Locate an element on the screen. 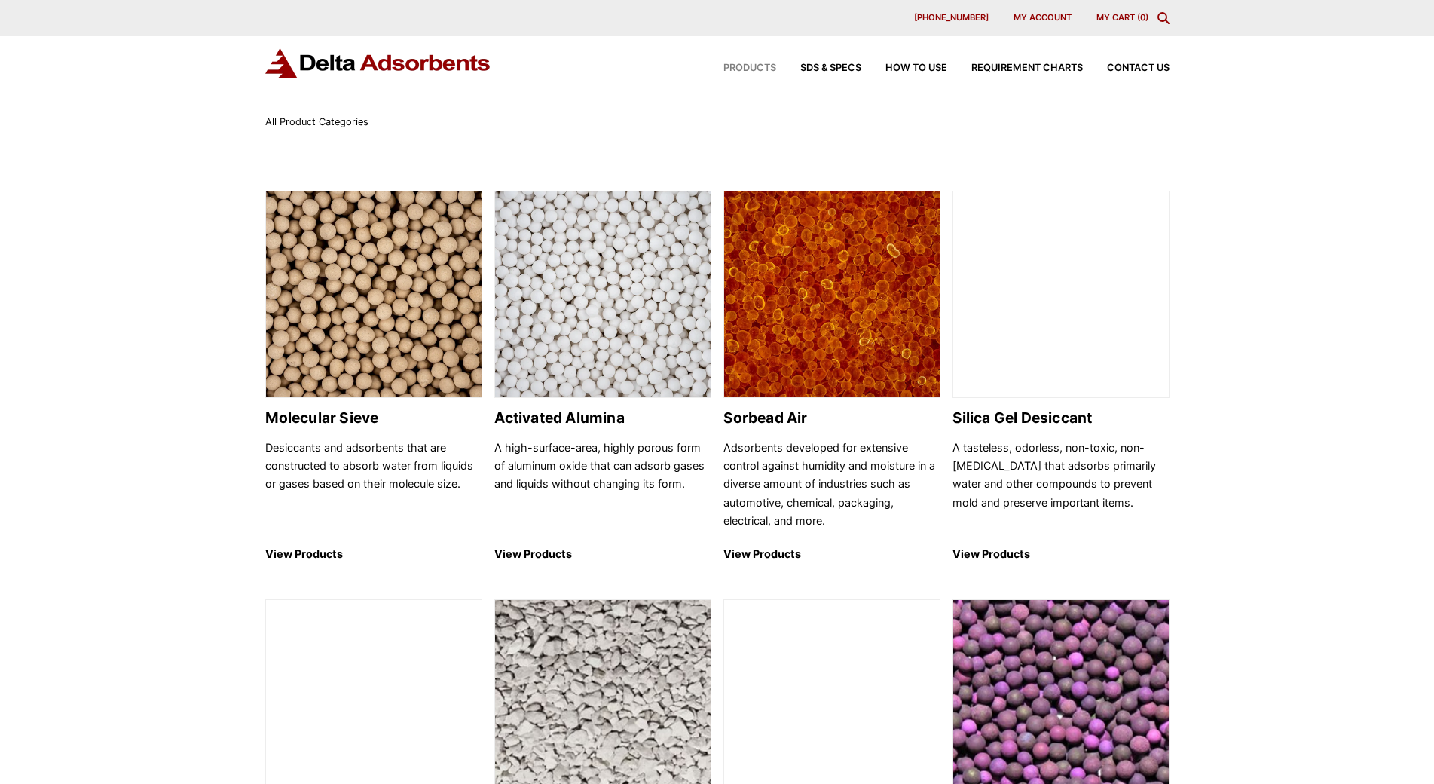  h2: Activated Alumina is located at coordinates (603, 417).